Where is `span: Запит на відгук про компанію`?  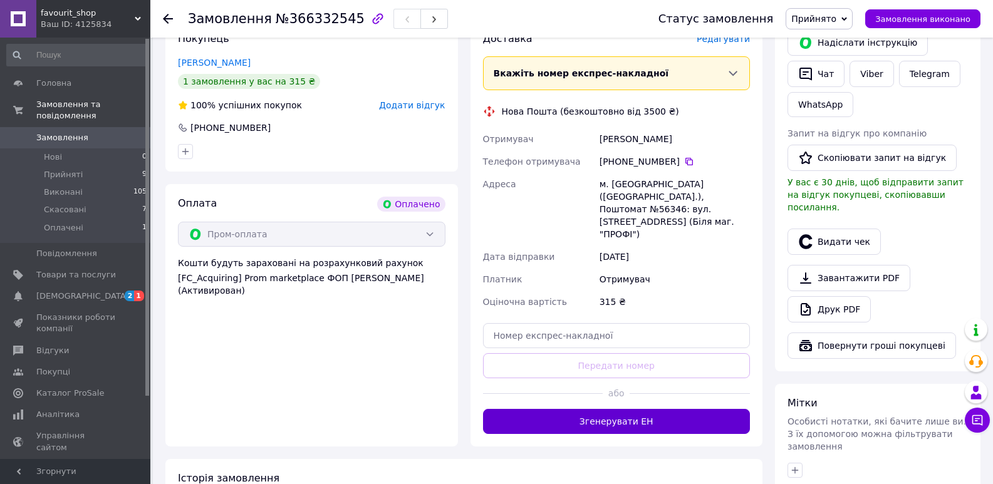
span: Запит на відгук про компанію is located at coordinates (857, 133).